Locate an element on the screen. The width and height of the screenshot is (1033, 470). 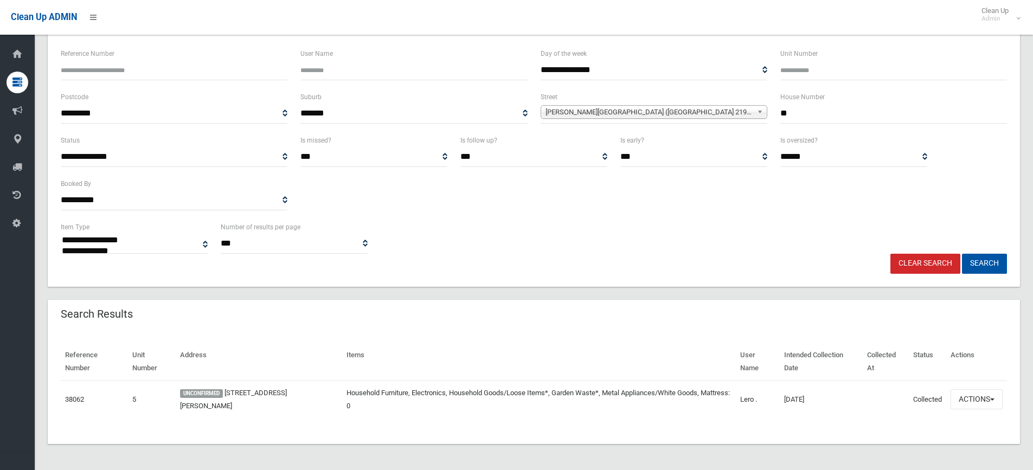
button: Search is located at coordinates (984, 264).